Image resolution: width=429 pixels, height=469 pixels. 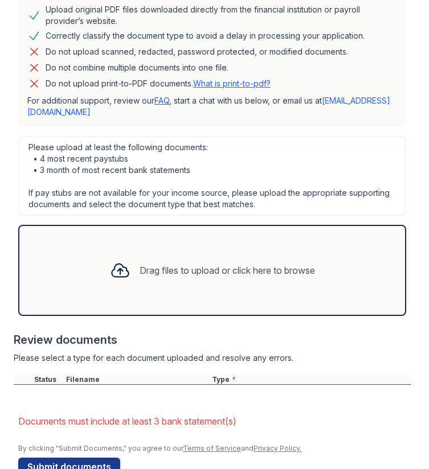 I want to click on li: Documents must include at least 3 bank statement(s), so click(x=214, y=421).